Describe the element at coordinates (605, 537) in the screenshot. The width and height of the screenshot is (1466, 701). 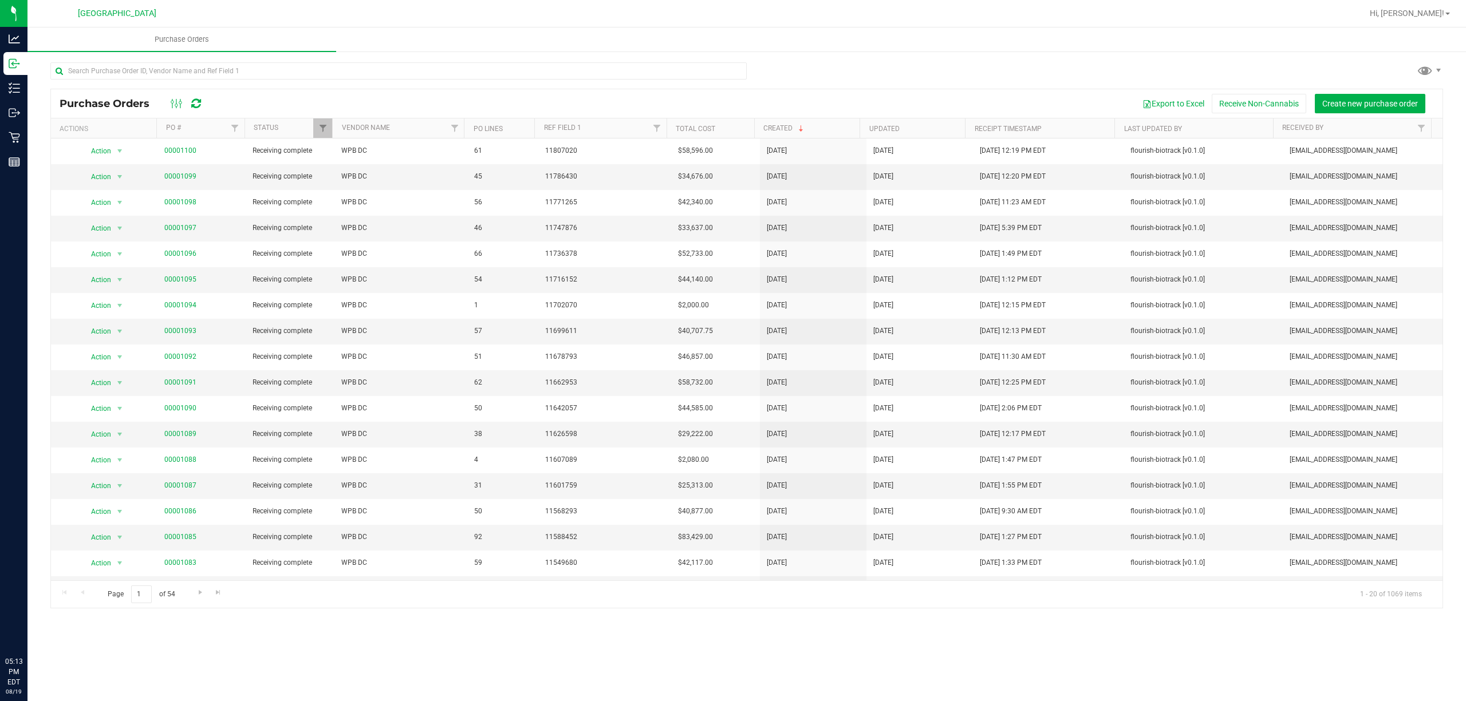
I see `span: 11588452` at that location.